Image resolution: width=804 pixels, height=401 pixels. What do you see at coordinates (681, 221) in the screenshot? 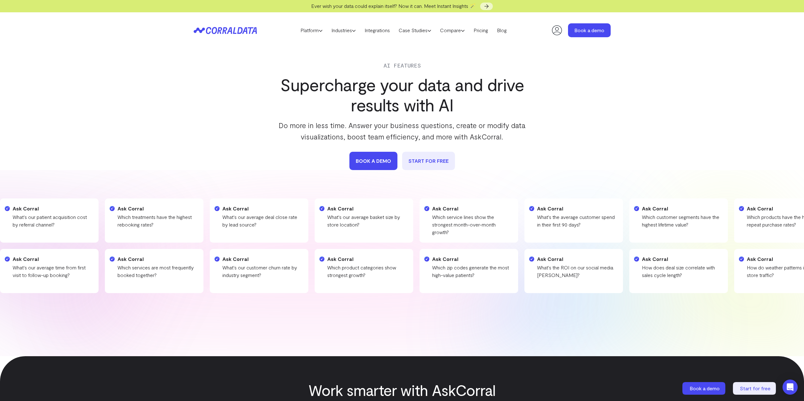
I see `p: Which customer segments have the highest lifetime value?` at bounding box center [681, 221].